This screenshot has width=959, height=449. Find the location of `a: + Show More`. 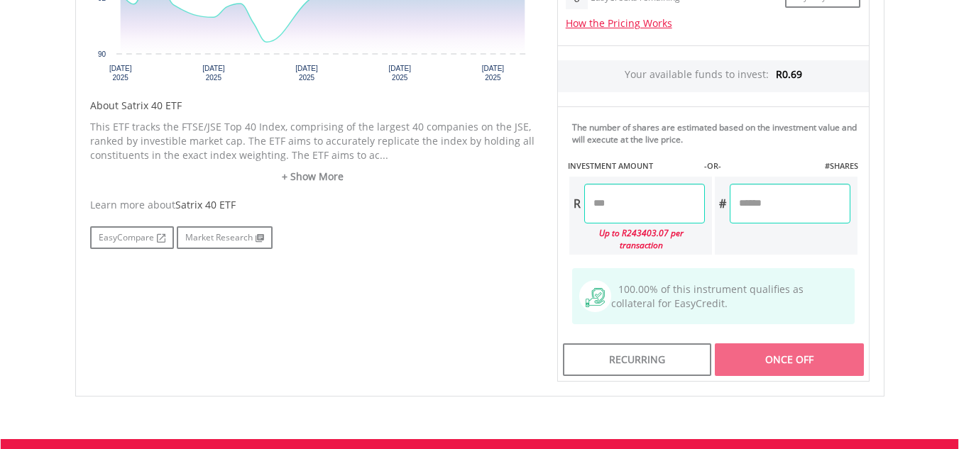

a: + Show More is located at coordinates (313, 177).